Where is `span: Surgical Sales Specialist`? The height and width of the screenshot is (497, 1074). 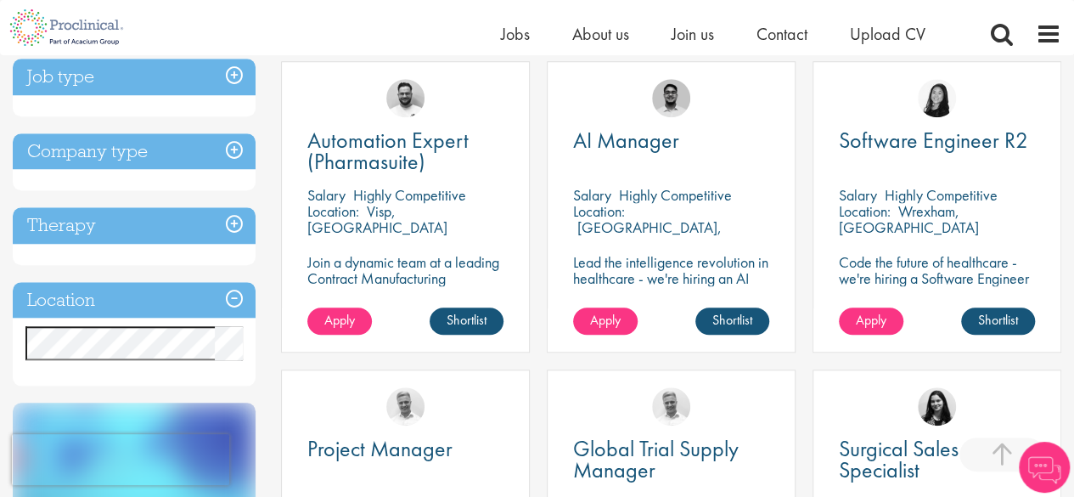
span: Surgical Sales Specialist is located at coordinates (898, 458).